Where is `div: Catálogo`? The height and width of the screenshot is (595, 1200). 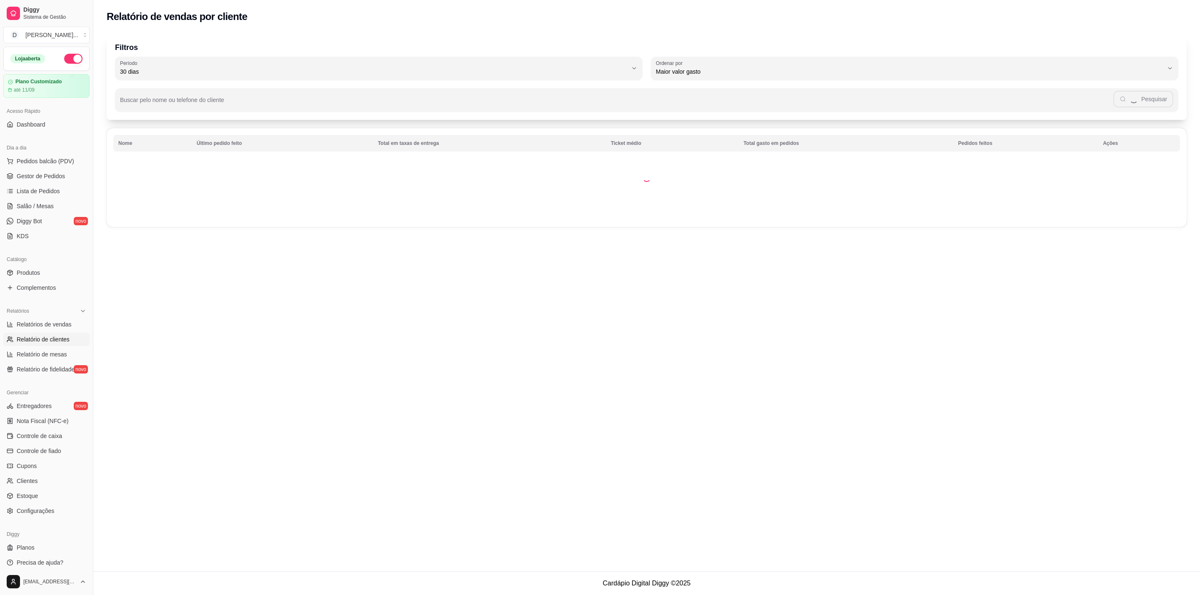 div: Catálogo is located at coordinates (46, 260).